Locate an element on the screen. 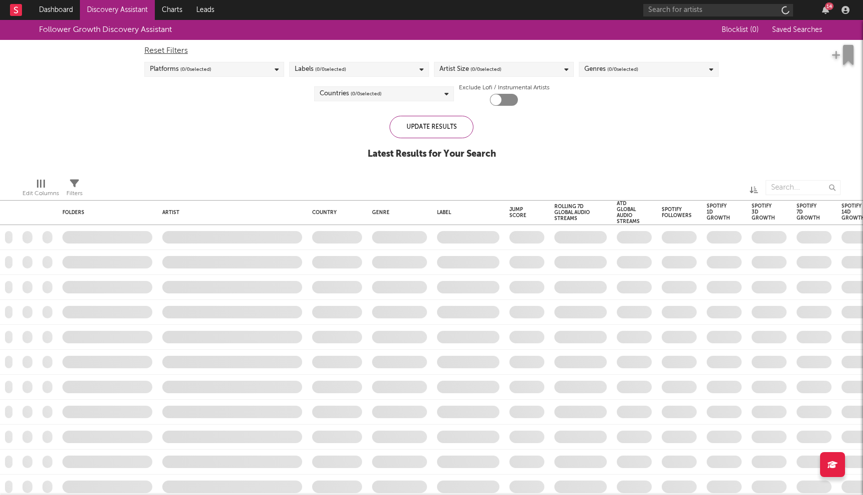  div: Rolling 7D Global Audio Streams is located at coordinates (573, 213).